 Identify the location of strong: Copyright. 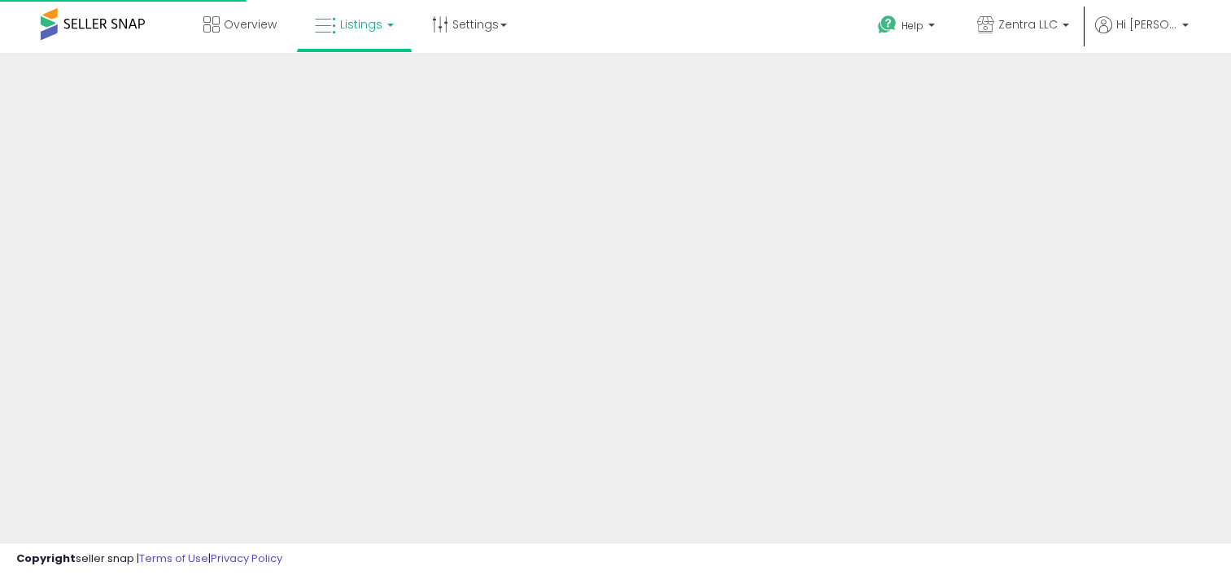
(46, 558).